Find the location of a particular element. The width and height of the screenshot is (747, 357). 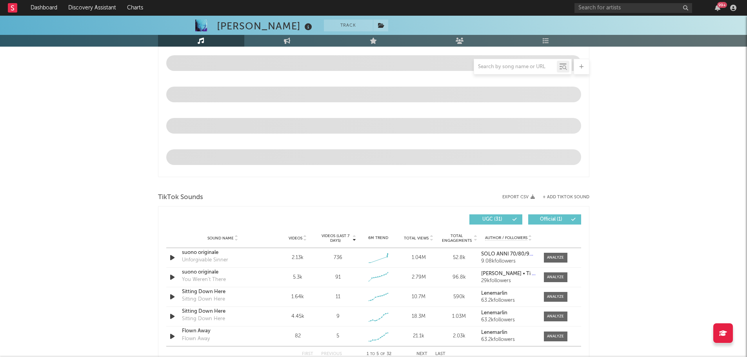

span: Author / Followers is located at coordinates (506, 238).